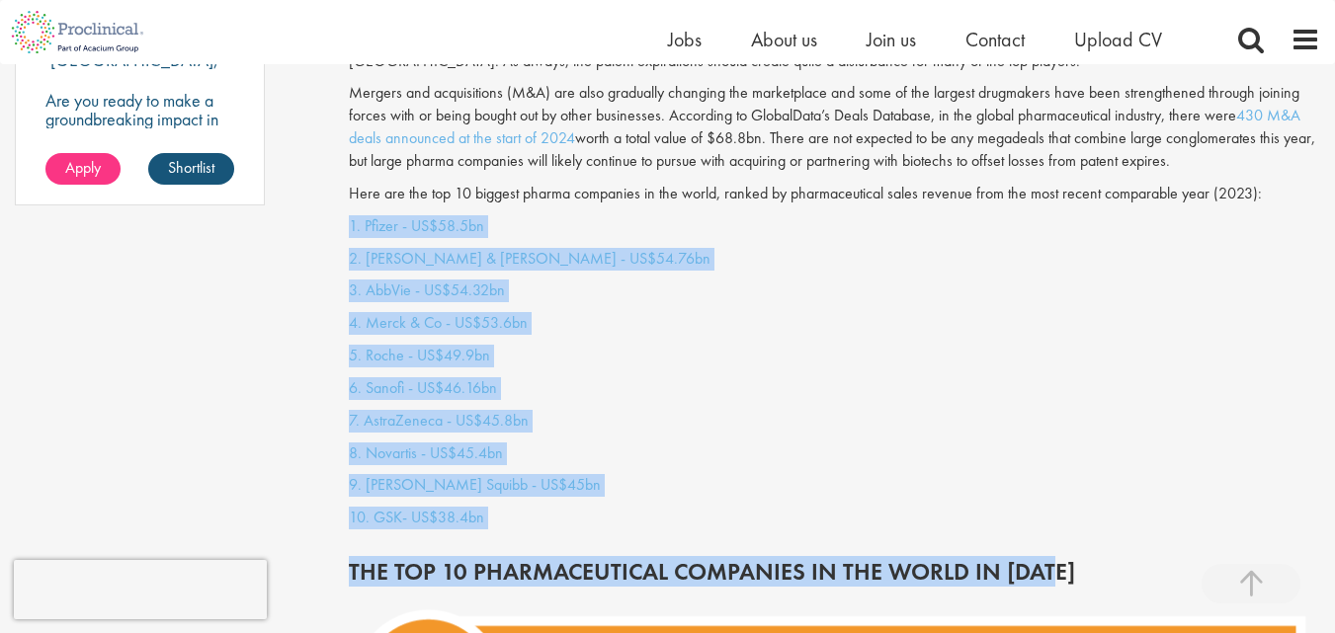 The image size is (1335, 633). Describe the element at coordinates (83, 169) in the screenshot. I see `a: Apply` at that location.